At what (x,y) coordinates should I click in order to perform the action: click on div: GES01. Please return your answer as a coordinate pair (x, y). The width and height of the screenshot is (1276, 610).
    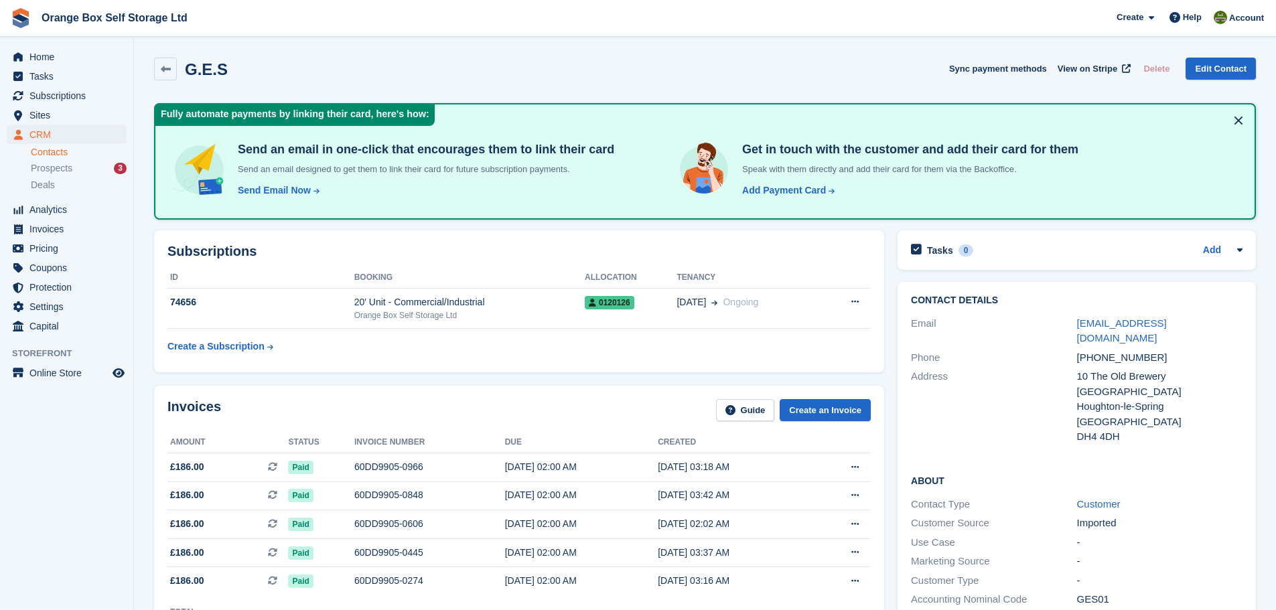
    Looking at the image, I should click on (1160, 600).